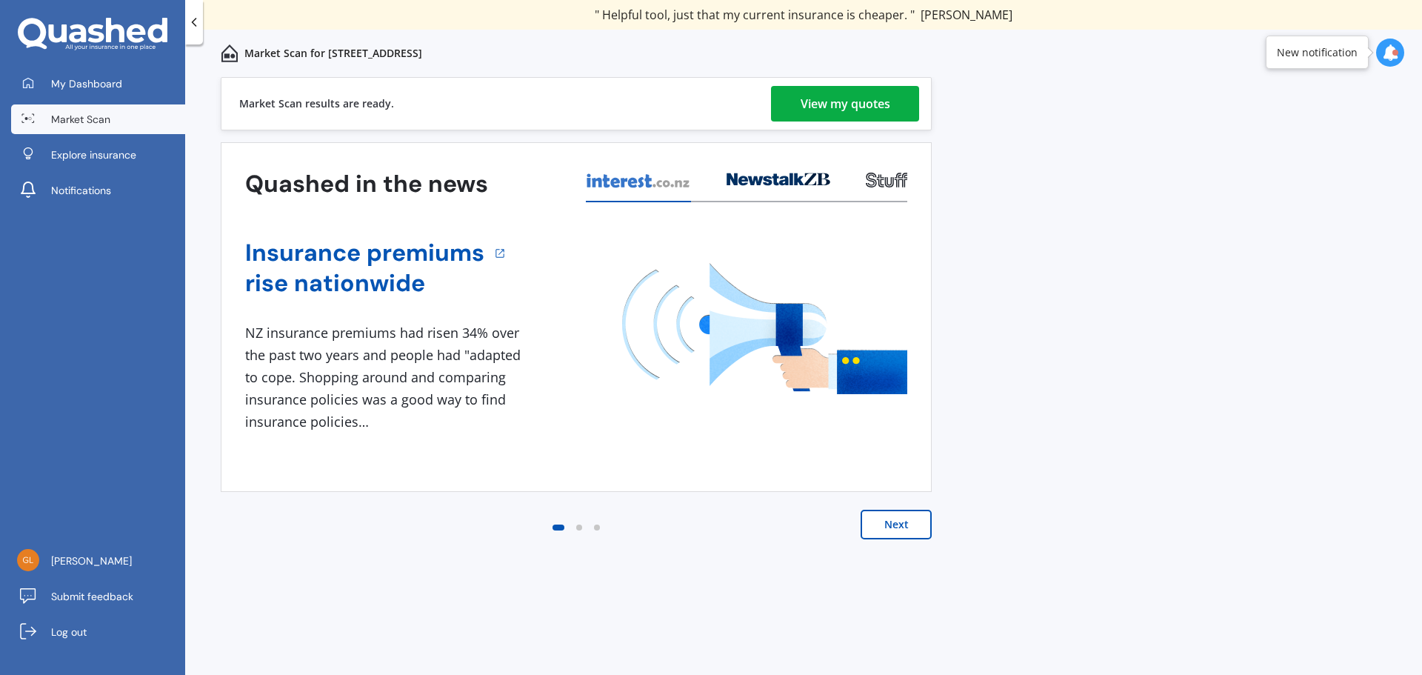  Describe the element at coordinates (896, 524) in the screenshot. I see `button: Next` at that location.